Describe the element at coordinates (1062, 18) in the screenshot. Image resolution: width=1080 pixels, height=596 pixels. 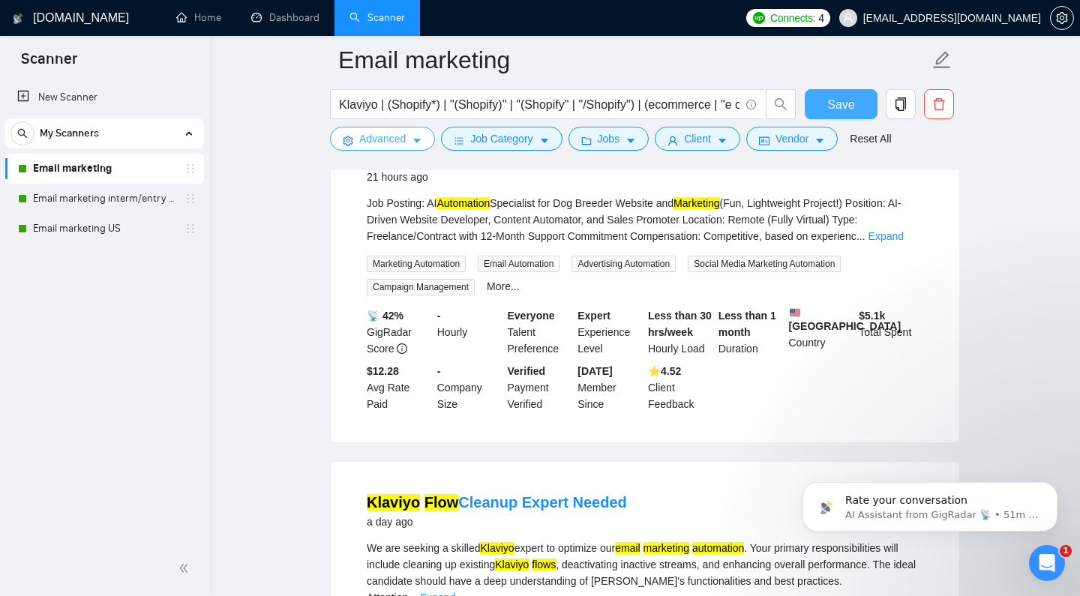
I see `a: setting` at that location.